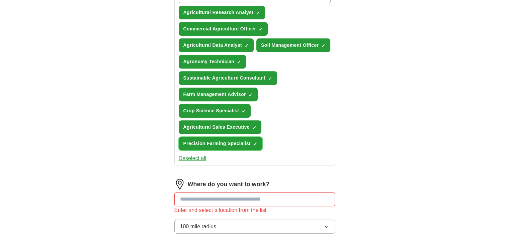 The image size is (509, 244). I want to click on button: Precision Farming Specialist✓, so click(220, 143).